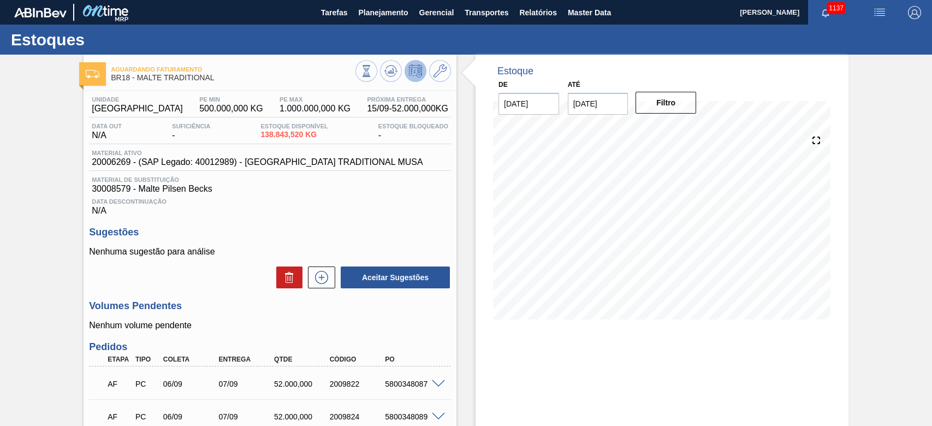 The width and height of the screenshot is (932, 426). What do you see at coordinates (413, 417) in the screenshot?
I see `div: 5800348089` at bounding box center [413, 417].